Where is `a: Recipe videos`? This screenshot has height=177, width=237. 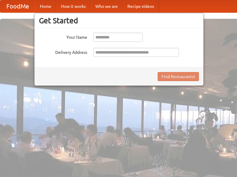
a: Recipe videos is located at coordinates (141, 6).